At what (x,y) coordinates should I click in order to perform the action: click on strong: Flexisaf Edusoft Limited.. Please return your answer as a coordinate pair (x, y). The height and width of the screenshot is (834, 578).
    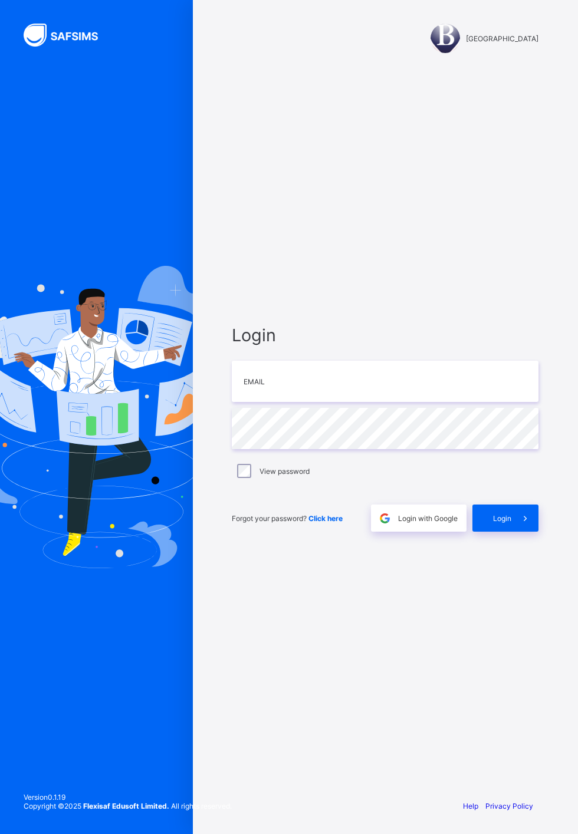
    Looking at the image, I should click on (126, 806).